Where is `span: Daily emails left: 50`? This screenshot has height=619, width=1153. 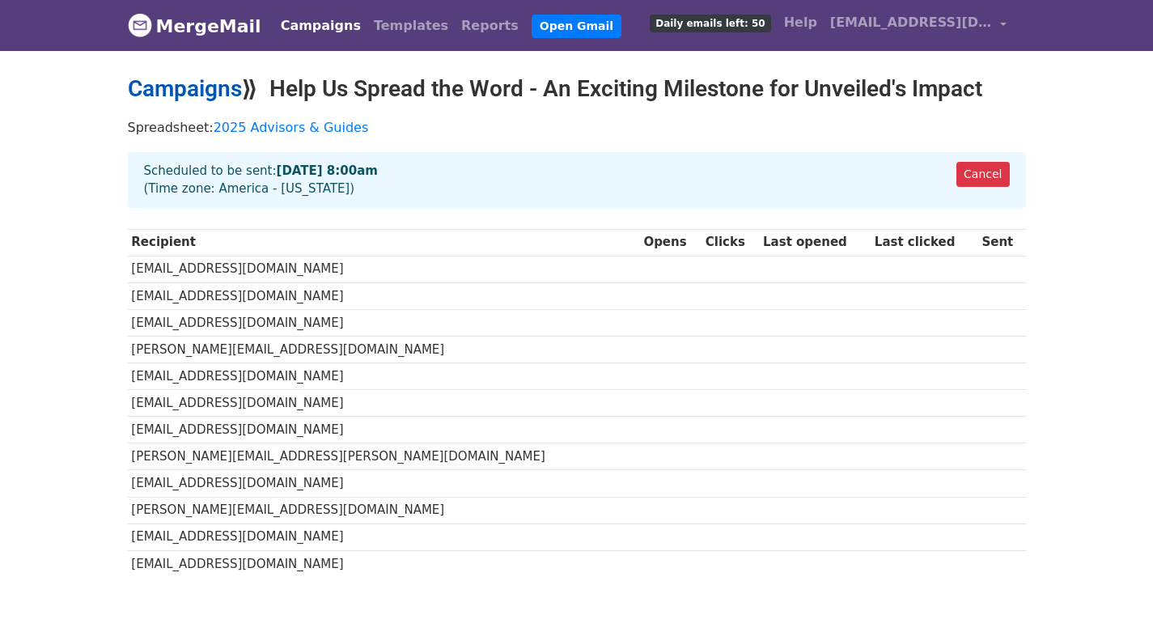 span: Daily emails left: 50 is located at coordinates (709, 23).